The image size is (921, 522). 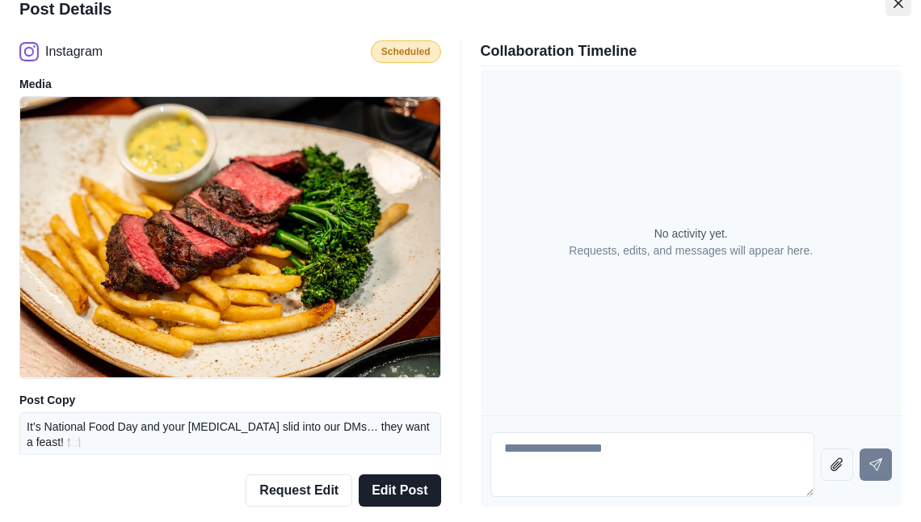 I want to click on p: Collaboration Timeline, so click(x=691, y=51).